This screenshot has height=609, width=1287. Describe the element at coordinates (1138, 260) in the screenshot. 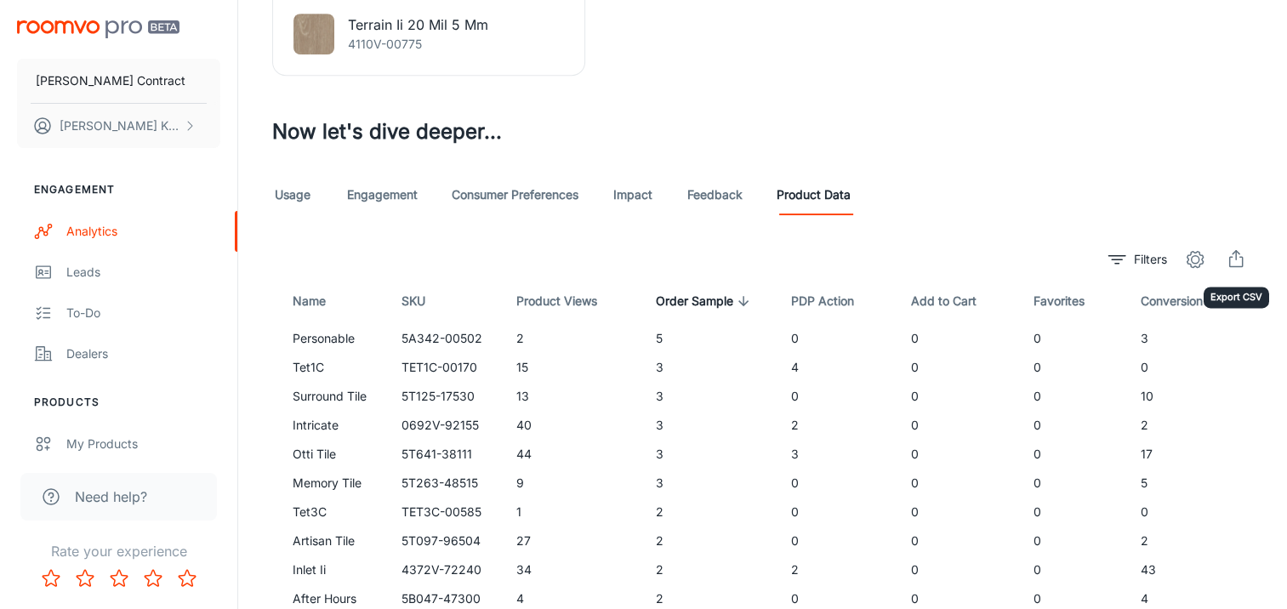

I see `button: filter` at that location.